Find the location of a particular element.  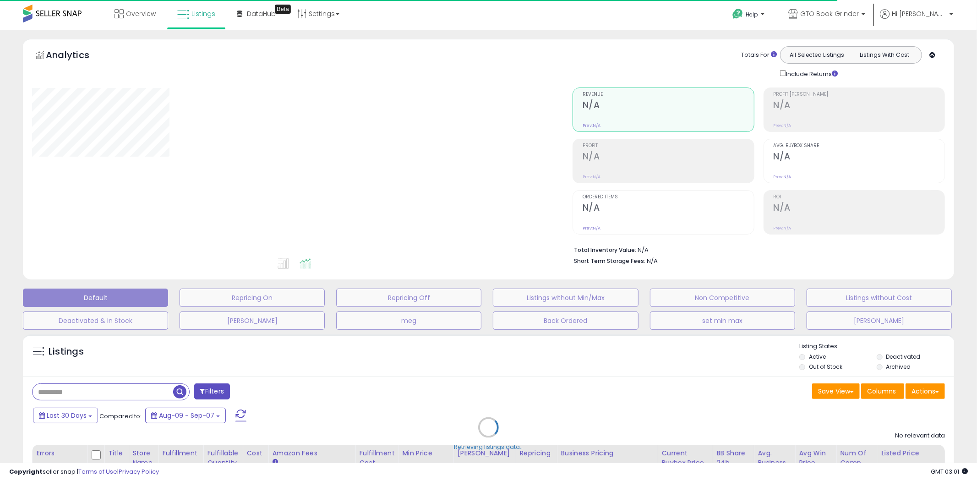

span: N/A is located at coordinates (652, 261).